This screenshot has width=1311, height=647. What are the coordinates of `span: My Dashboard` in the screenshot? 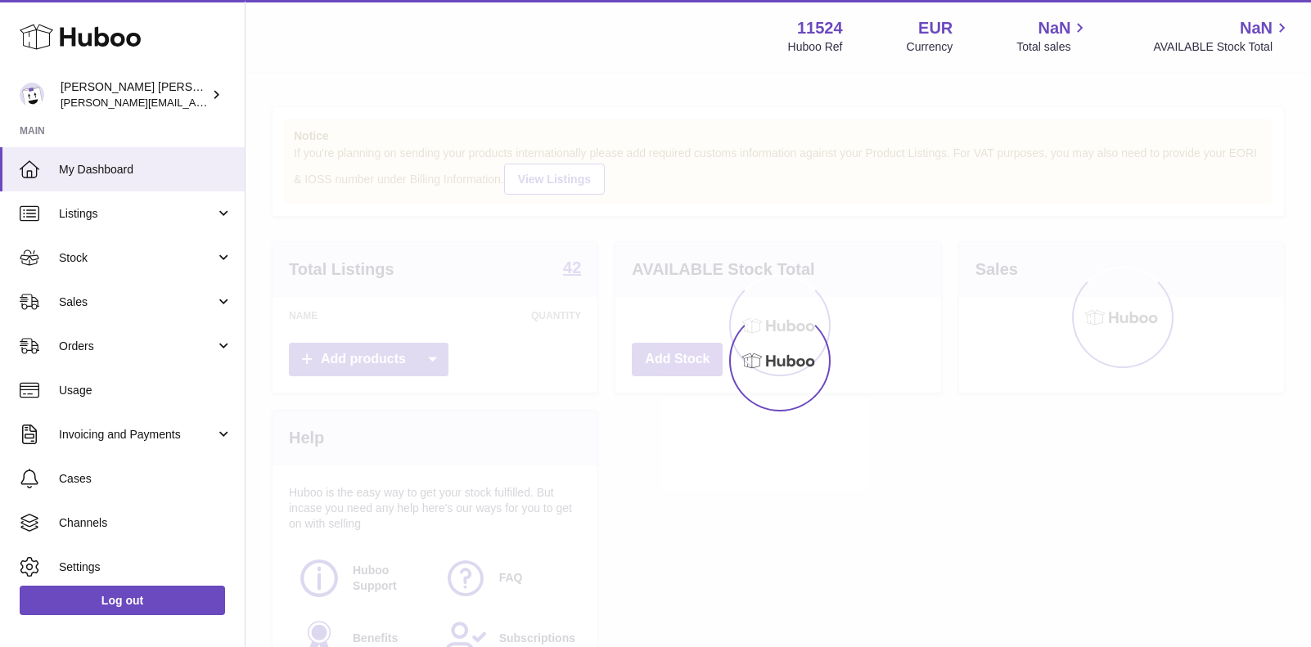 It's located at (146, 169).